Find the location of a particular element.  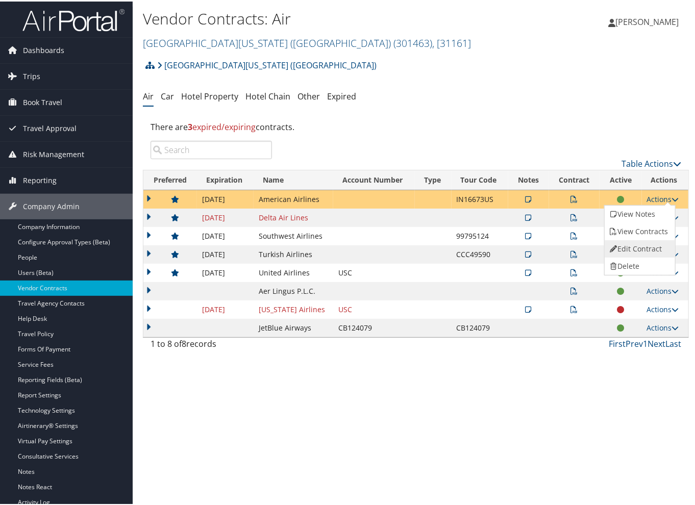

a: Other is located at coordinates (309, 95).